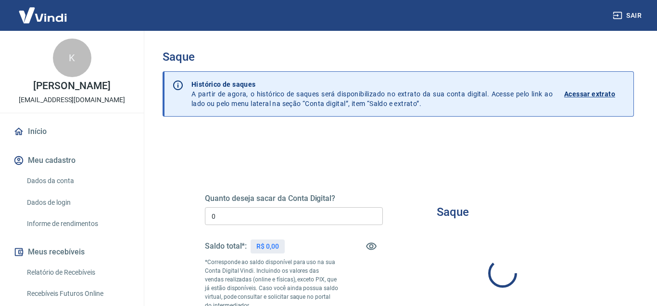 The height and width of the screenshot is (306, 657). What do you see at coordinates (77, 202) in the screenshot?
I see `a: Dados de login` at bounding box center [77, 202].